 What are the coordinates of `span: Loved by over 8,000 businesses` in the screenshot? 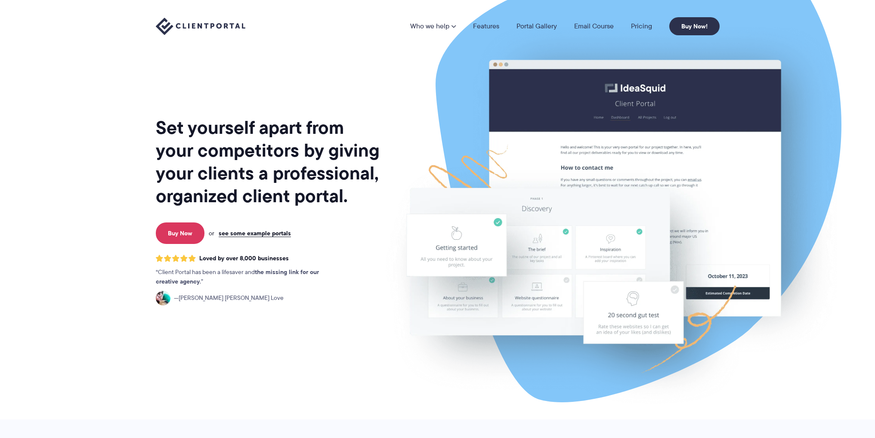 It's located at (244, 258).